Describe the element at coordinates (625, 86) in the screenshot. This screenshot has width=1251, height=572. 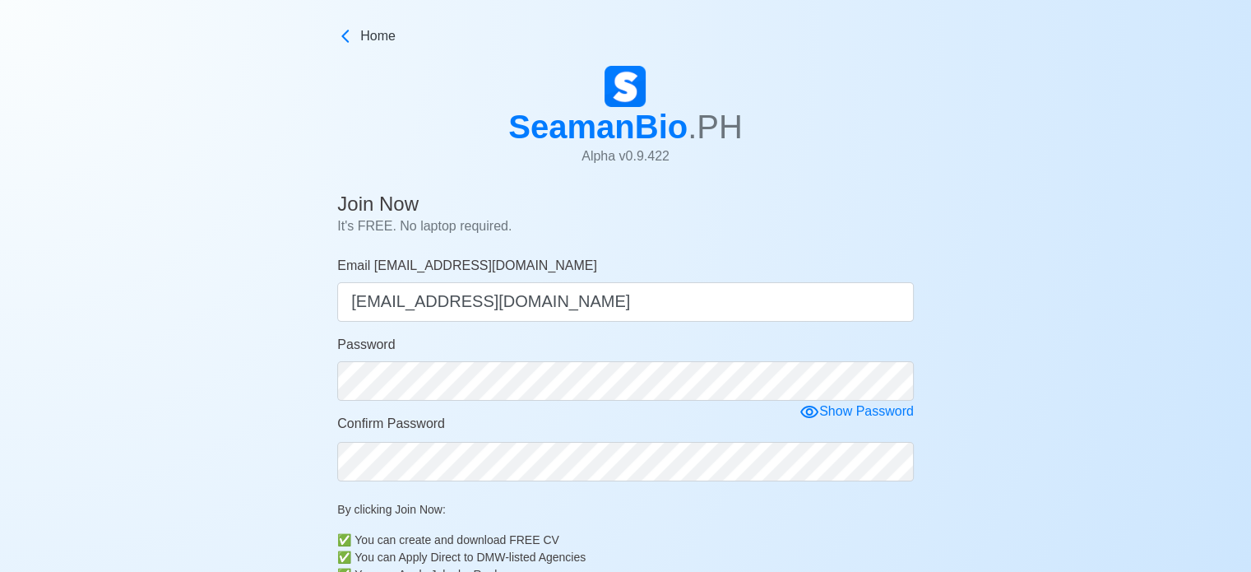
I see `img: Logo` at that location.